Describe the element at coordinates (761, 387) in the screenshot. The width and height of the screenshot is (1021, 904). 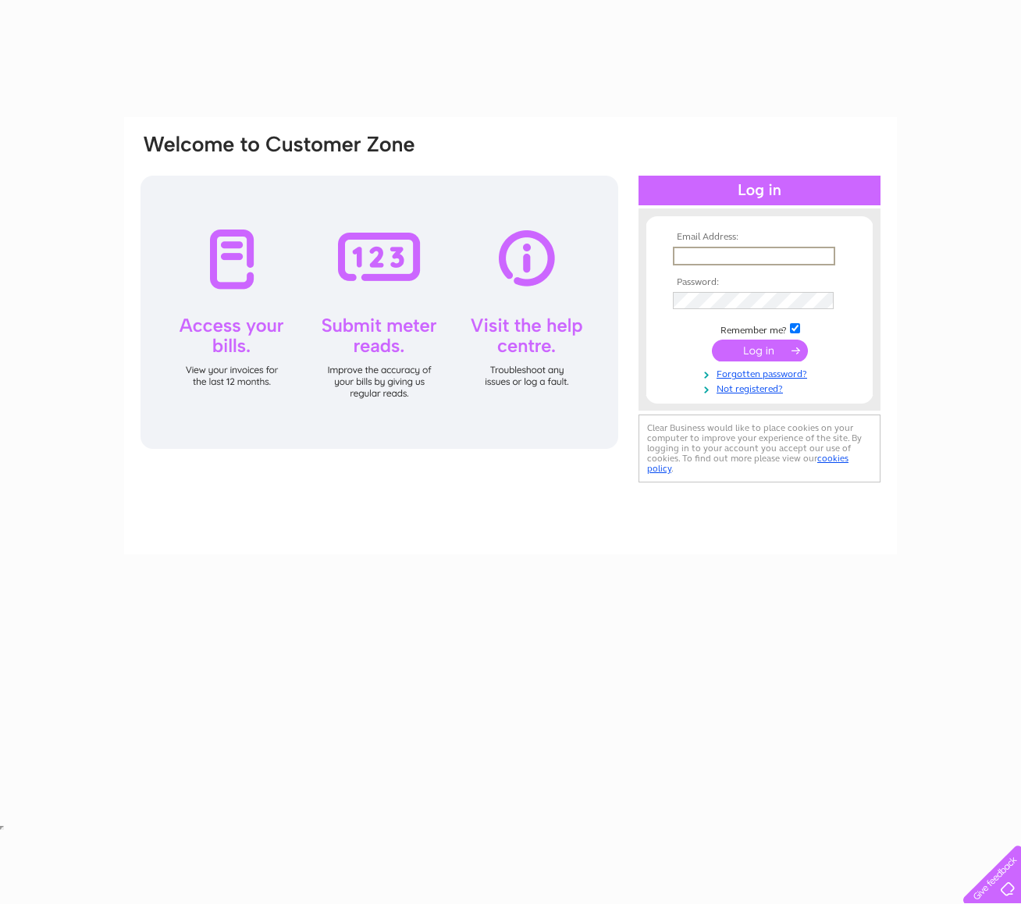
I see `a: Not registered?` at that location.